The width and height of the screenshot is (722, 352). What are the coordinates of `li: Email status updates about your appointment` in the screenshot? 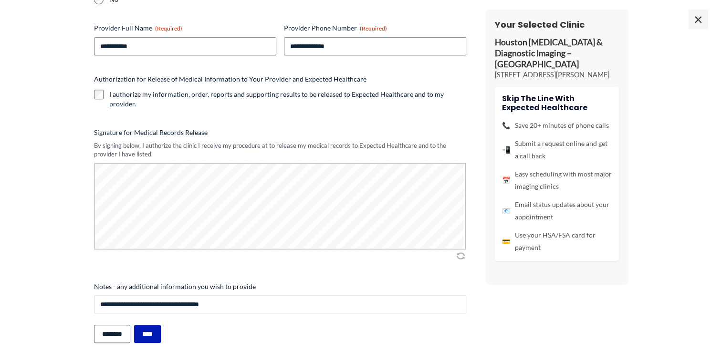 It's located at (557, 211).